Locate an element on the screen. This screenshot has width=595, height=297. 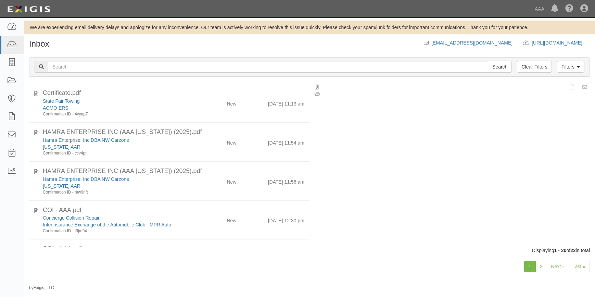
div: Interinsurance Exchange of the Automobile Club - MPR Auto is located at coordinates (117, 224).